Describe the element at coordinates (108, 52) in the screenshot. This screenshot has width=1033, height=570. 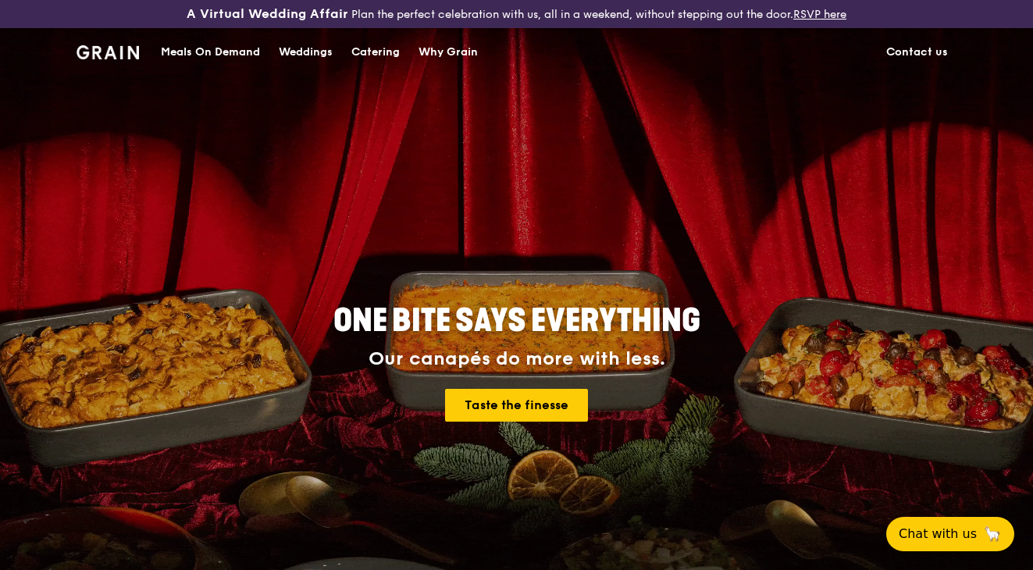
I see `img: Grain` at that location.